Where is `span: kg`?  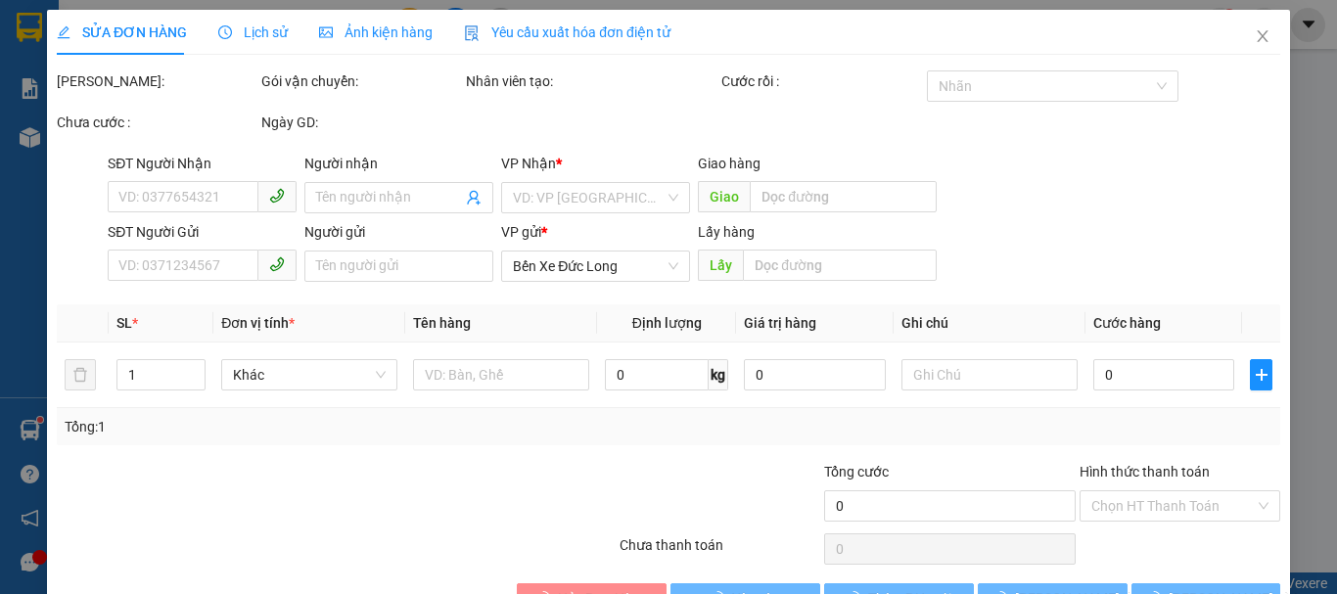 span: kg is located at coordinates (718, 375).